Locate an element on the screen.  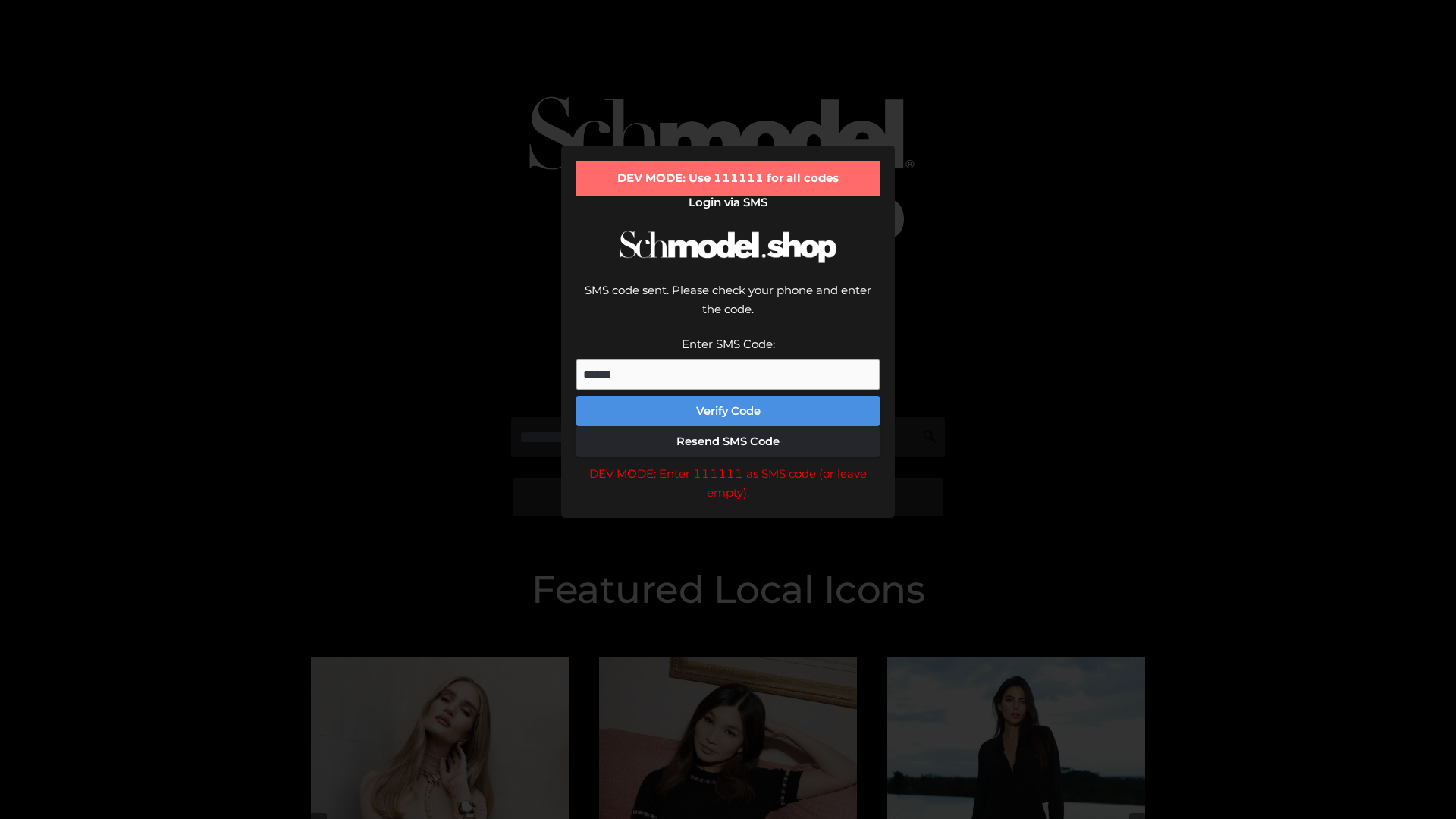
button: Resend SMS Code is located at coordinates (728, 442).